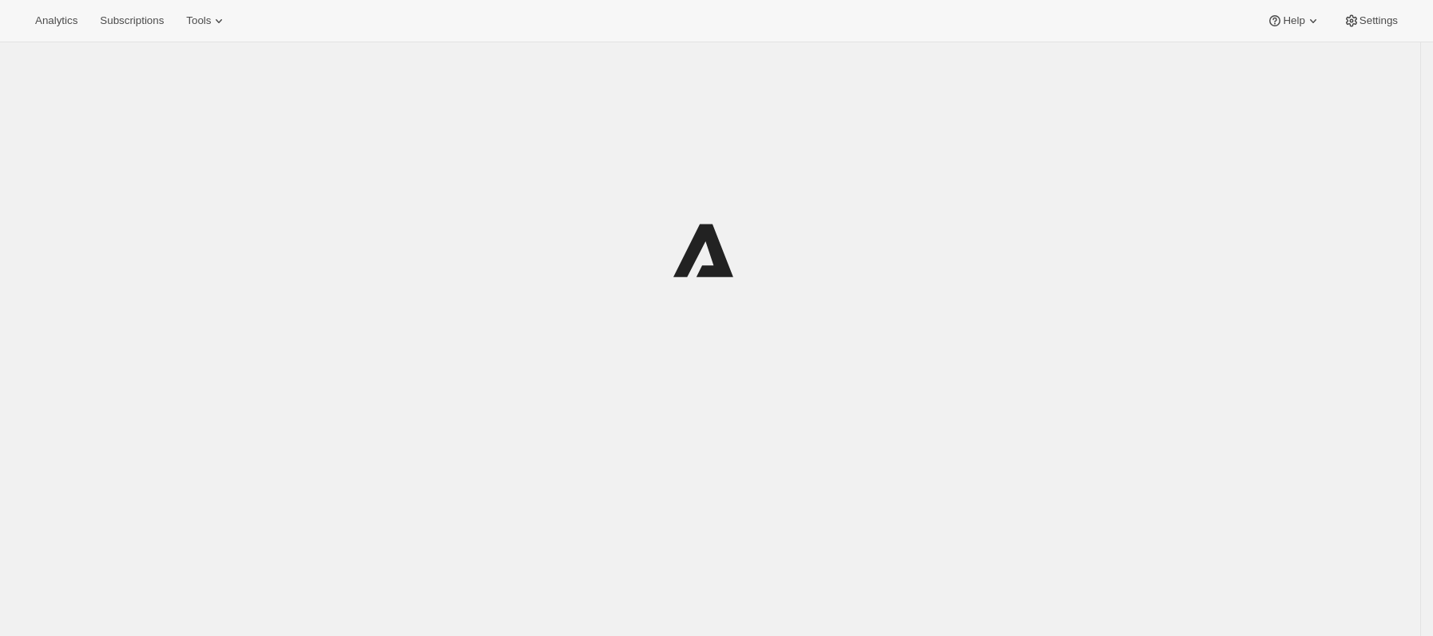  I want to click on button: Settings, so click(1371, 21).